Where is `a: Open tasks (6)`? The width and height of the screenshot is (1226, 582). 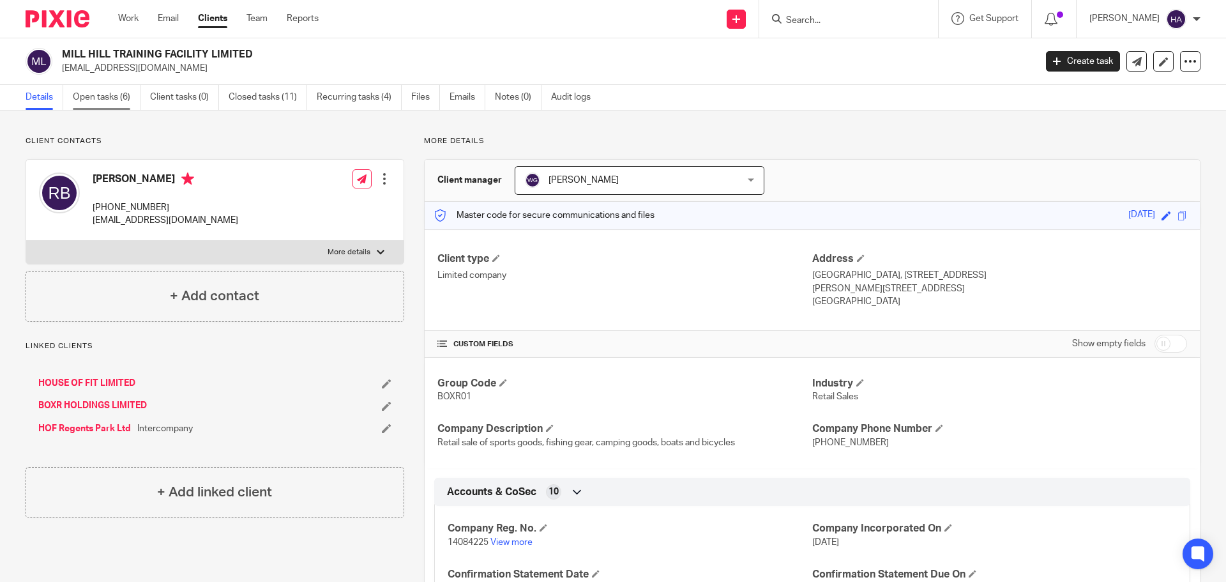 a: Open tasks (6) is located at coordinates (107, 97).